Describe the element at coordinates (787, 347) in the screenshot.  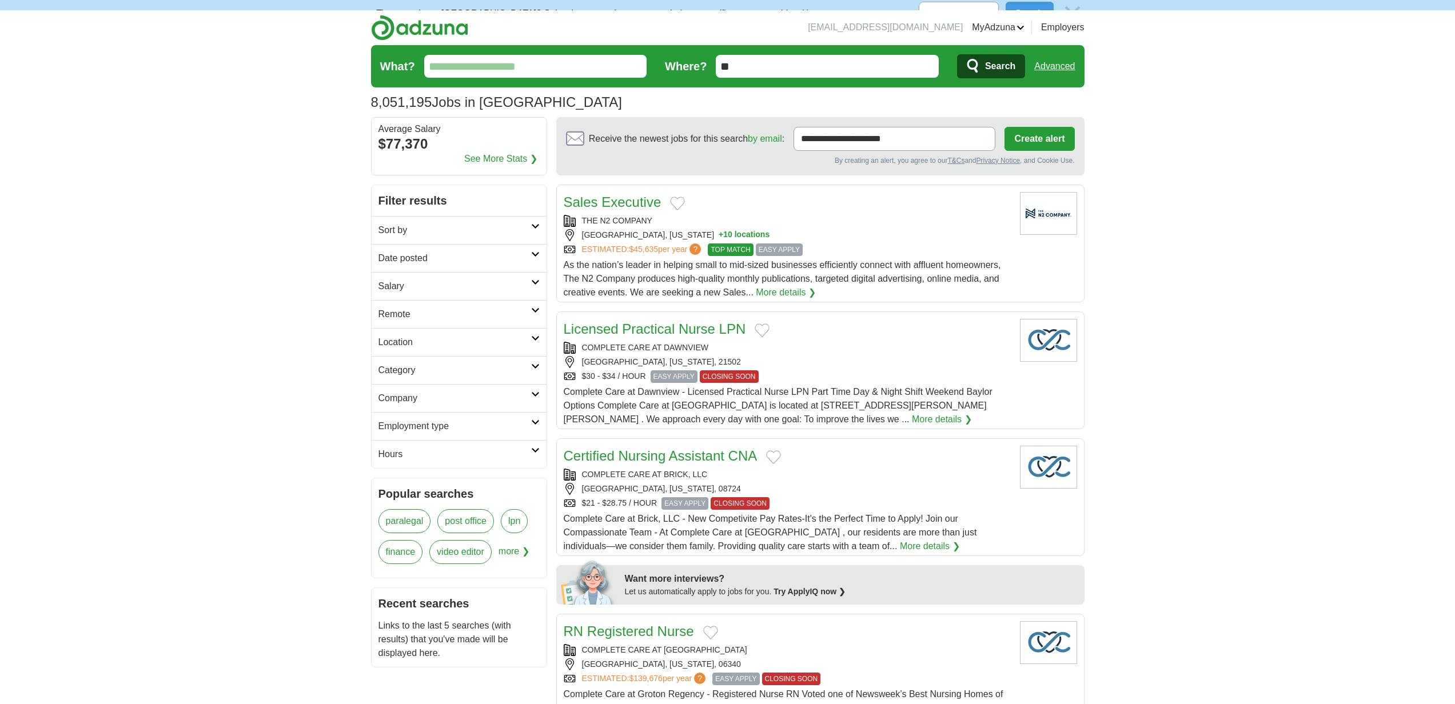
I see `div: COMPLETE CARE AT DAWNVIEW` at that location.